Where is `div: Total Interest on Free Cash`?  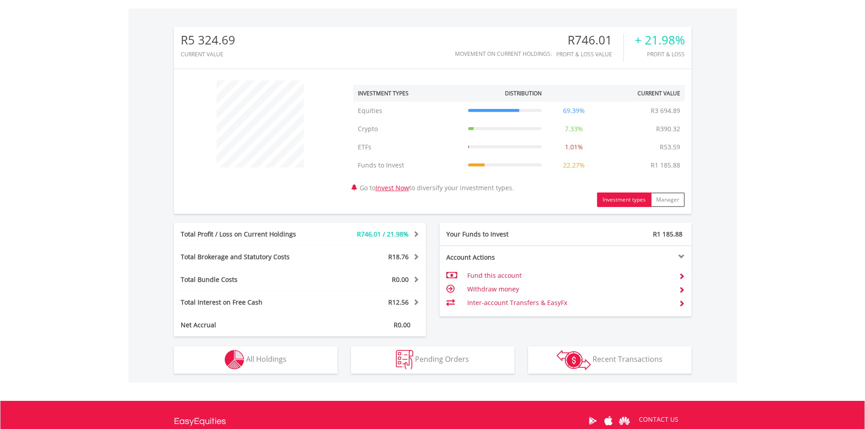 div: Total Interest on Free Cash is located at coordinates (247, 302).